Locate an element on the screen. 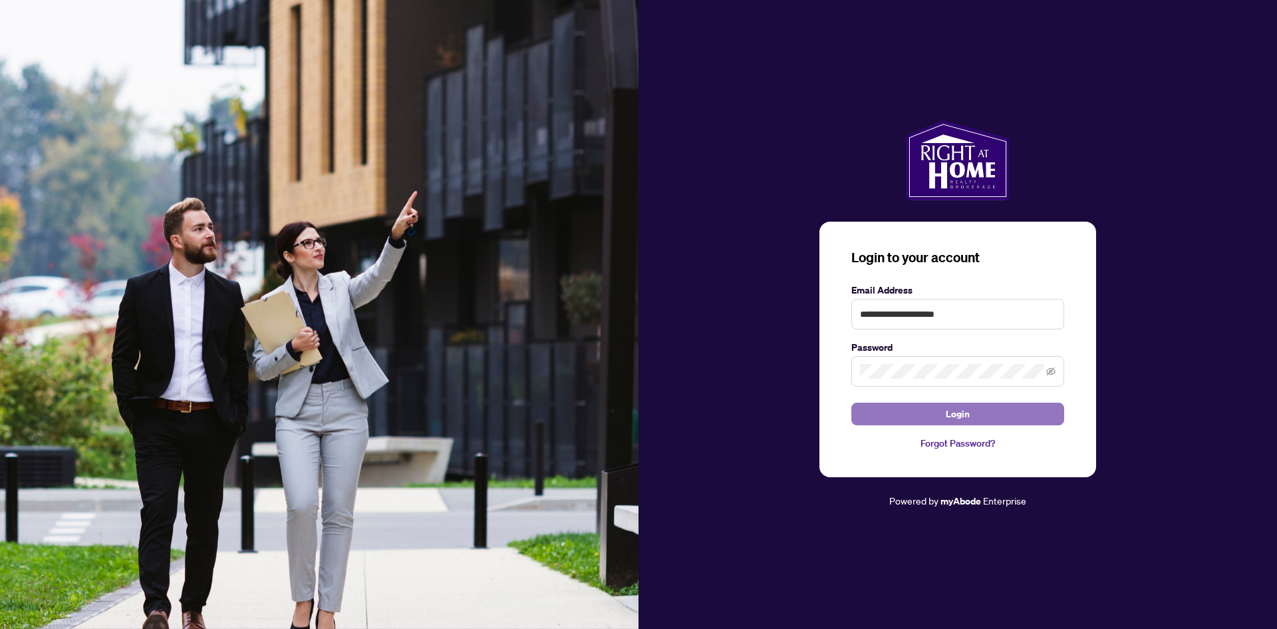  span: eye-invisible is located at coordinates (1051, 371).